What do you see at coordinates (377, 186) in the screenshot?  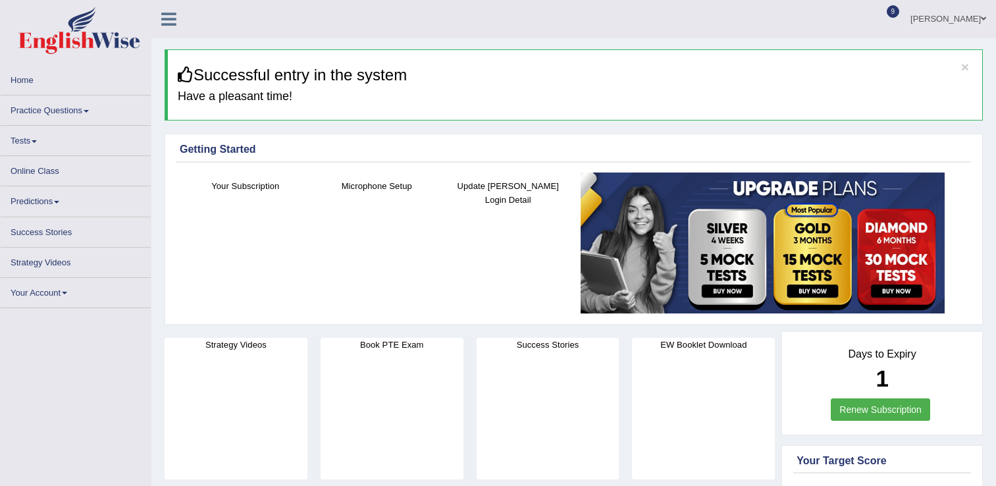 I see `h4: Microphone Setup` at bounding box center [377, 186].